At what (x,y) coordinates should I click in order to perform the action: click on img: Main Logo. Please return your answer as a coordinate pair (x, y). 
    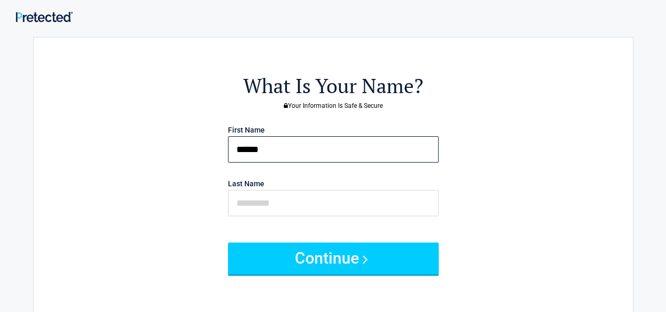
    Looking at the image, I should click on (44, 17).